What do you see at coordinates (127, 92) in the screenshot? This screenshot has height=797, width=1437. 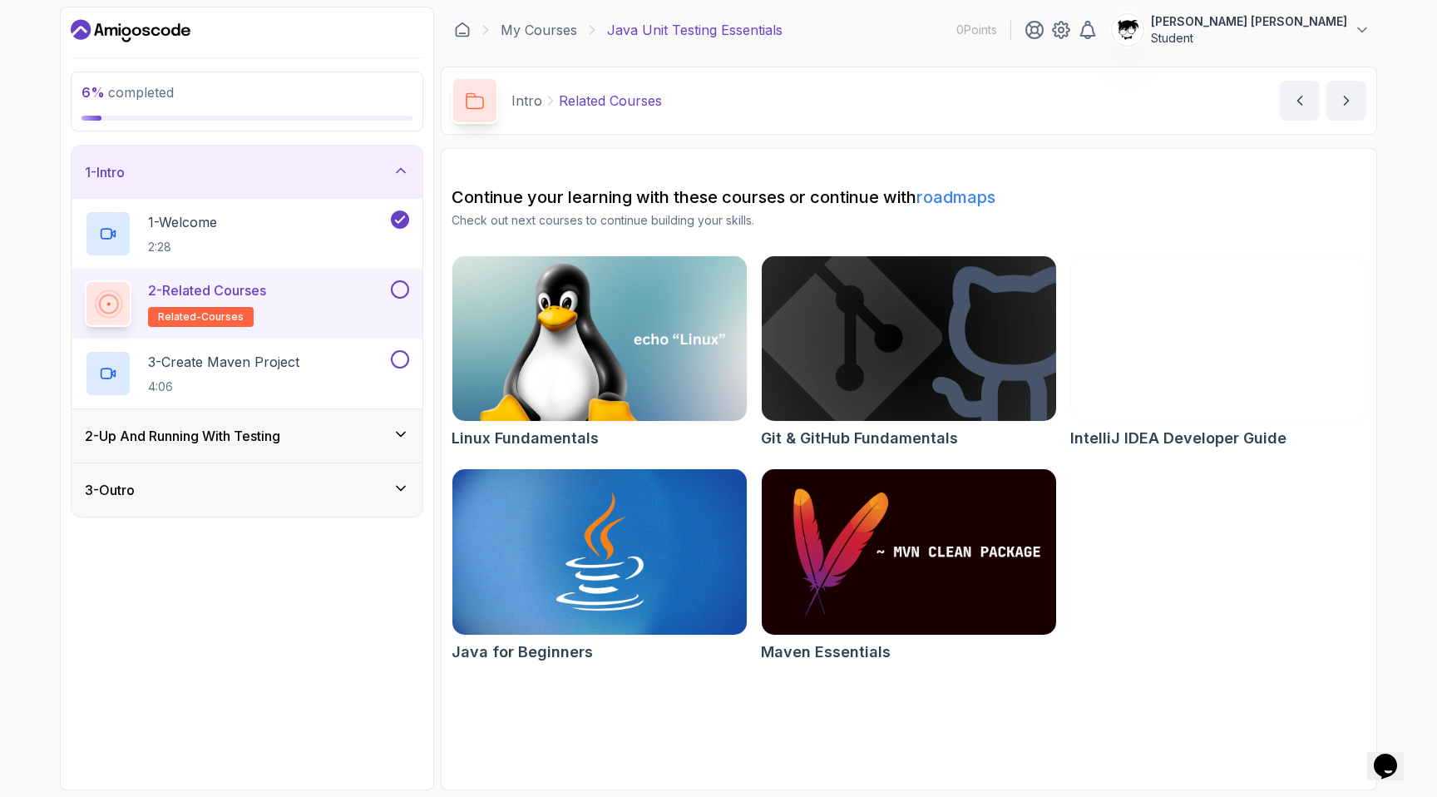 I see `span: completed` at bounding box center [127, 92].